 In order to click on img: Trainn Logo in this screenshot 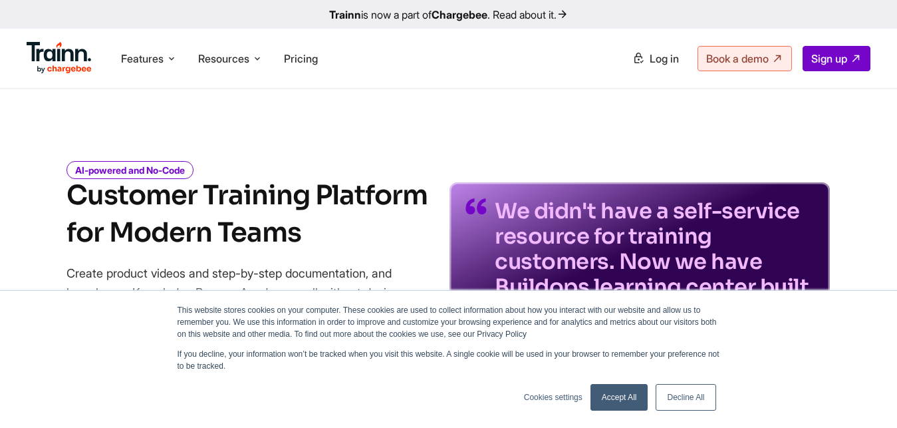, I will do `click(59, 58)`.